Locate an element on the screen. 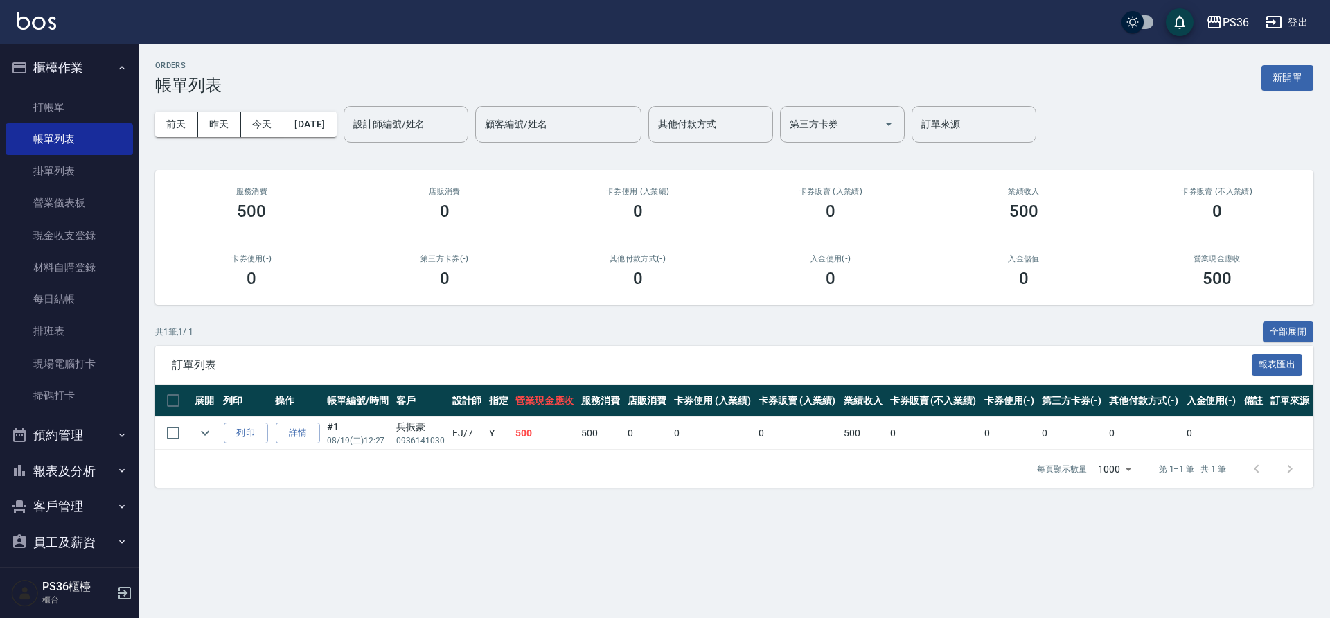 The width and height of the screenshot is (1330, 618). span: 訂單列表 is located at coordinates (711, 365).